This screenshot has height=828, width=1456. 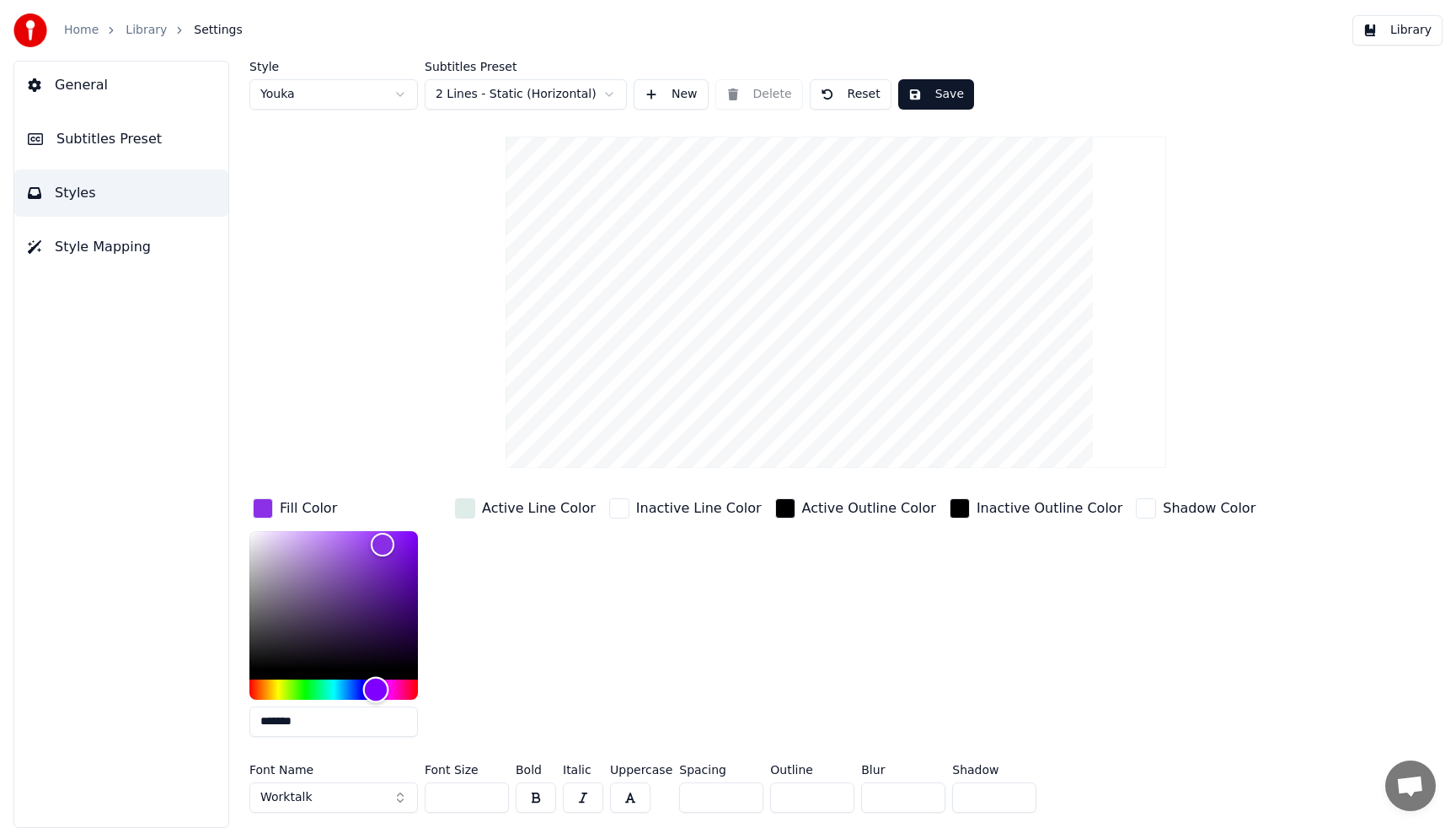 I want to click on span: Settings, so click(x=218, y=31).